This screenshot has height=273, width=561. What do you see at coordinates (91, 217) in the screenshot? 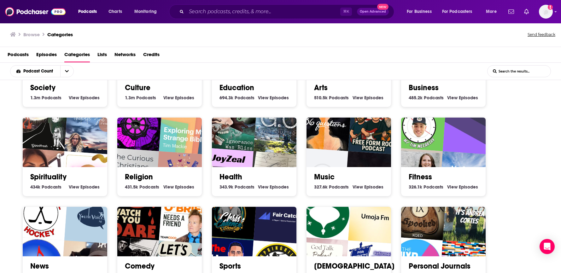
I see `div: Youth Voice` at bounding box center [91, 217].